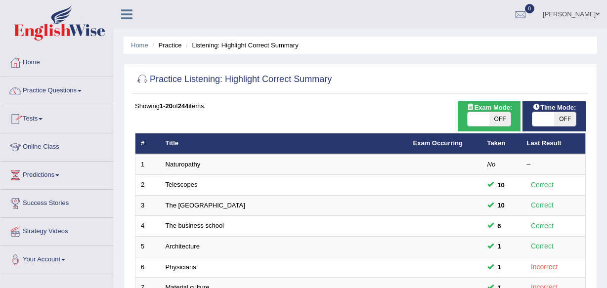 This screenshot has height=288, width=607. Describe the element at coordinates (195, 225) in the screenshot. I see `a: The business school` at that location.